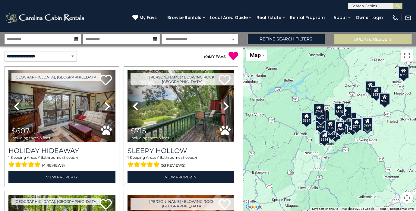 The image size is (416, 211). I want to click on a: About, so click(340, 17).